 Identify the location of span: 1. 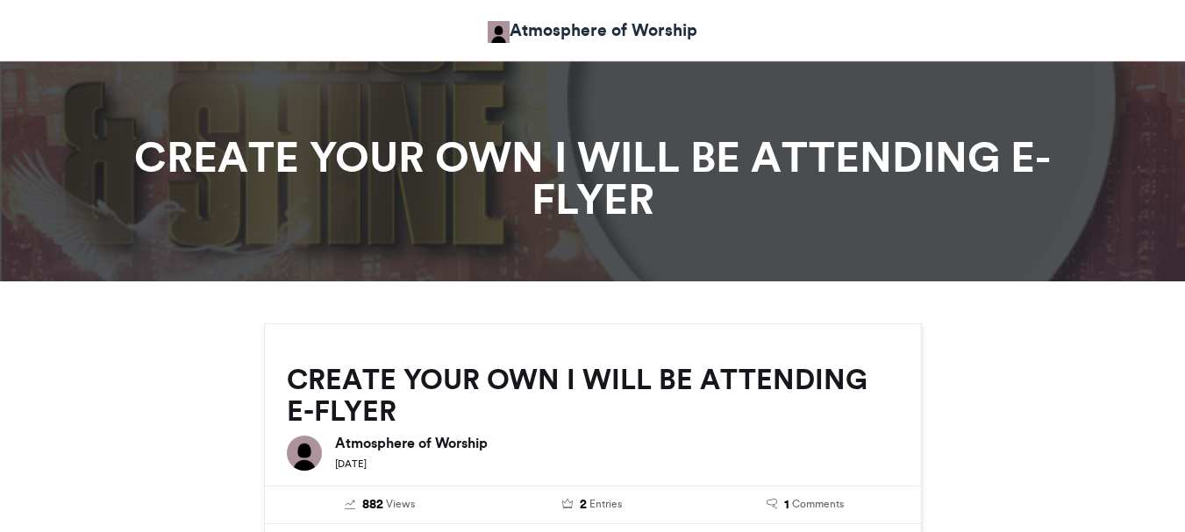
(787, 505).